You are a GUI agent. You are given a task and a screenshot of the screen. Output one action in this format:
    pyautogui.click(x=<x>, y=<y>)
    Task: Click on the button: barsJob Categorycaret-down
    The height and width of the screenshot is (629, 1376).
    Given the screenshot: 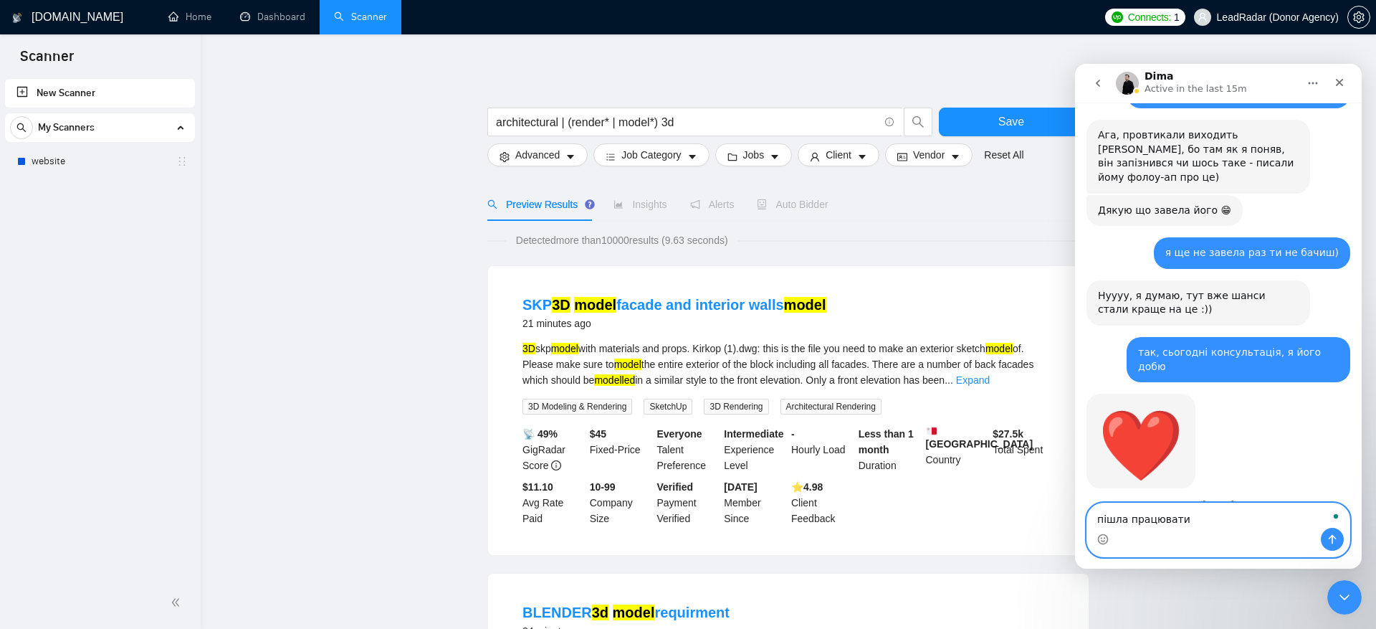 What is the action you would take?
    pyautogui.click(x=651, y=155)
    